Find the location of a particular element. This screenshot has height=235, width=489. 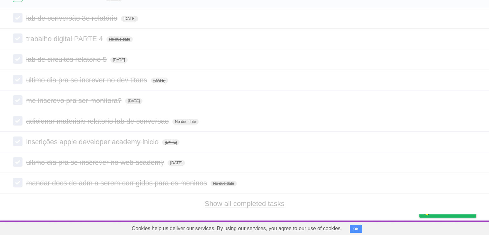

span: me inscrevo pra ser monitora? is located at coordinates (75, 100).